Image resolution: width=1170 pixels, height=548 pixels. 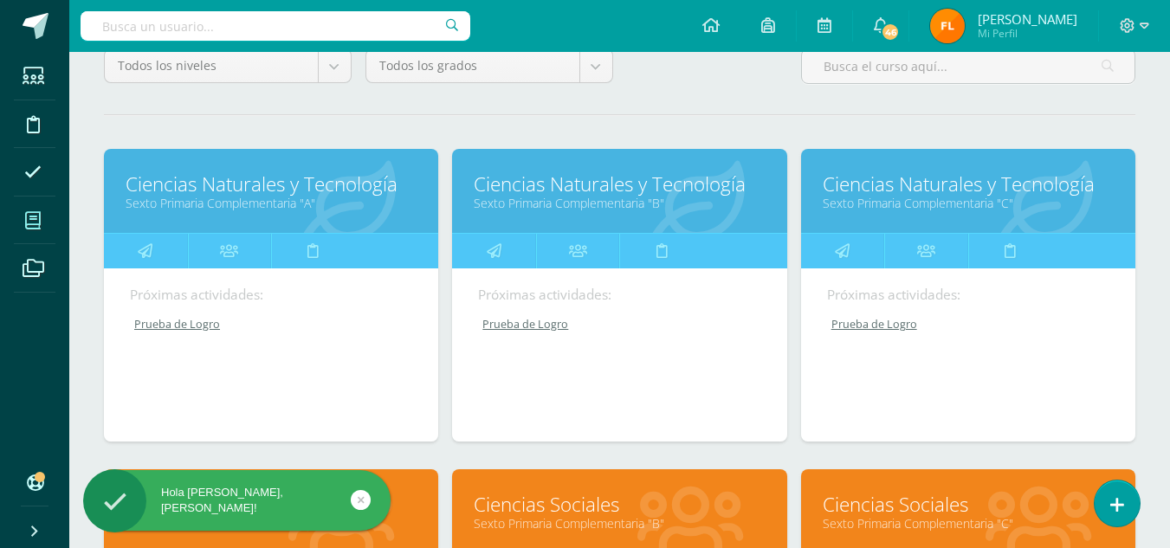 What do you see at coordinates (489, 66) in the screenshot?
I see `a: Todos los grados` at bounding box center [489, 66].